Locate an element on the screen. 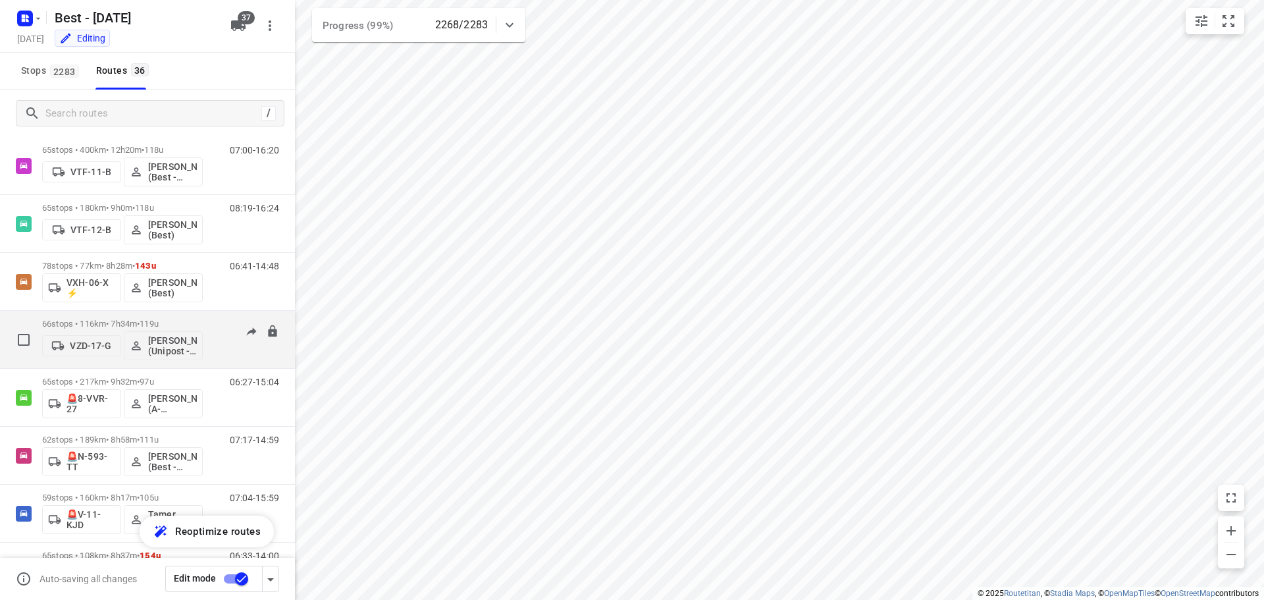  span: Stops is located at coordinates (52, 70).